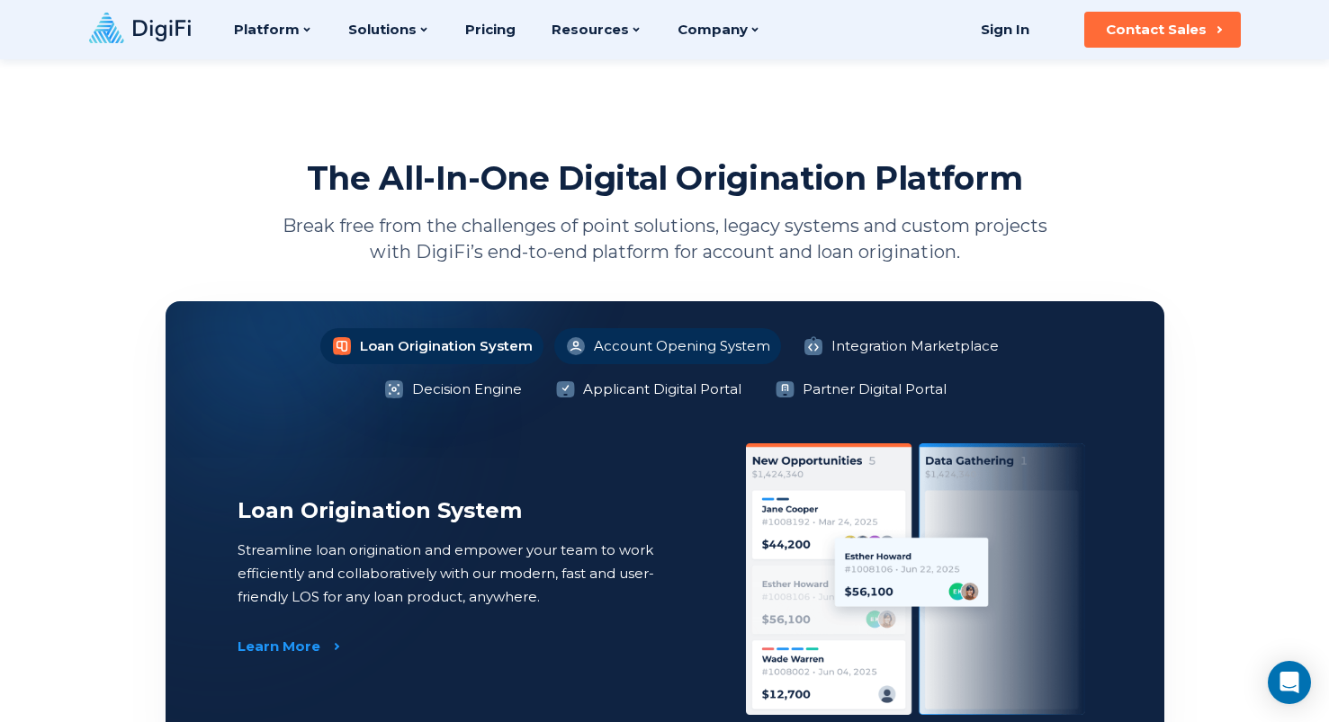 The height and width of the screenshot is (722, 1329). I want to click on li: Loan Origination System, so click(432, 346).